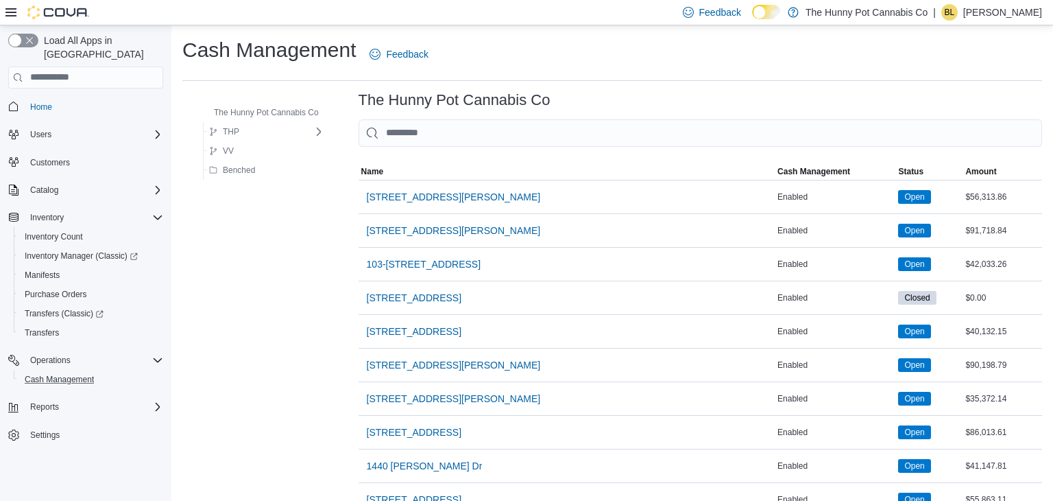 The width and height of the screenshot is (1053, 501). Describe the element at coordinates (91, 294) in the screenshot. I see `button: Purchase Orders` at that location.